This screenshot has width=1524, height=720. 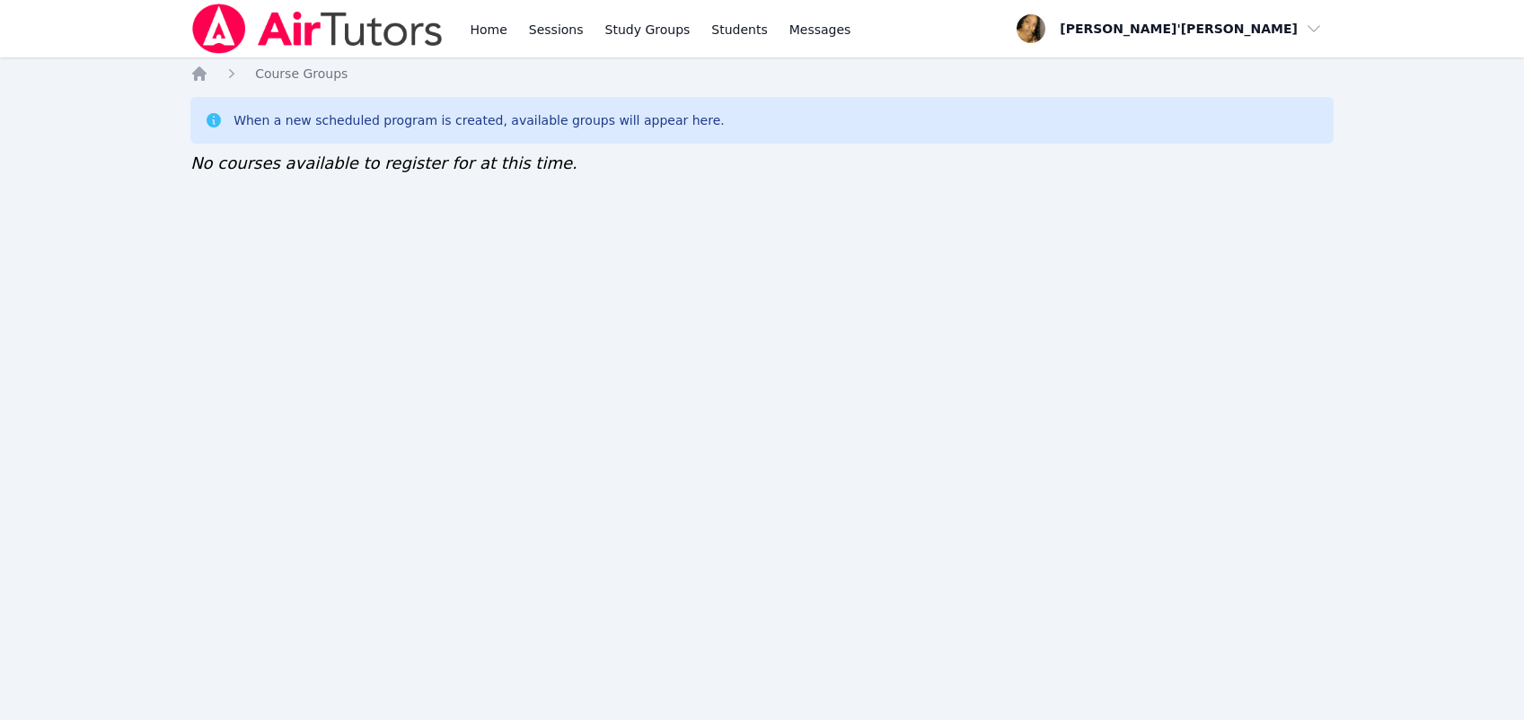 What do you see at coordinates (761, 74) in the screenshot?
I see `nav: Breadcrumb` at bounding box center [761, 74].